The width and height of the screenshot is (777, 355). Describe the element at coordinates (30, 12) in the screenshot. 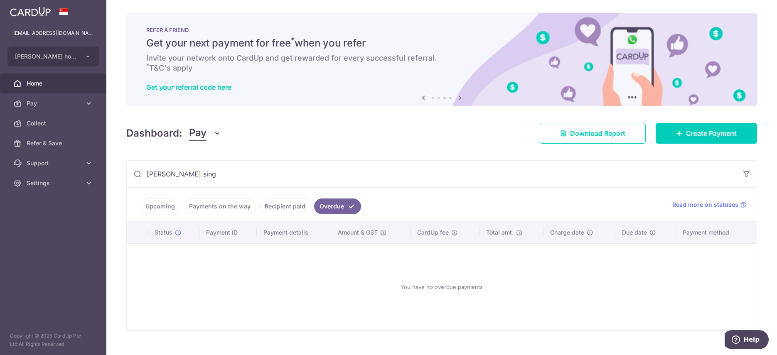

I see `img: CardUp` at that location.